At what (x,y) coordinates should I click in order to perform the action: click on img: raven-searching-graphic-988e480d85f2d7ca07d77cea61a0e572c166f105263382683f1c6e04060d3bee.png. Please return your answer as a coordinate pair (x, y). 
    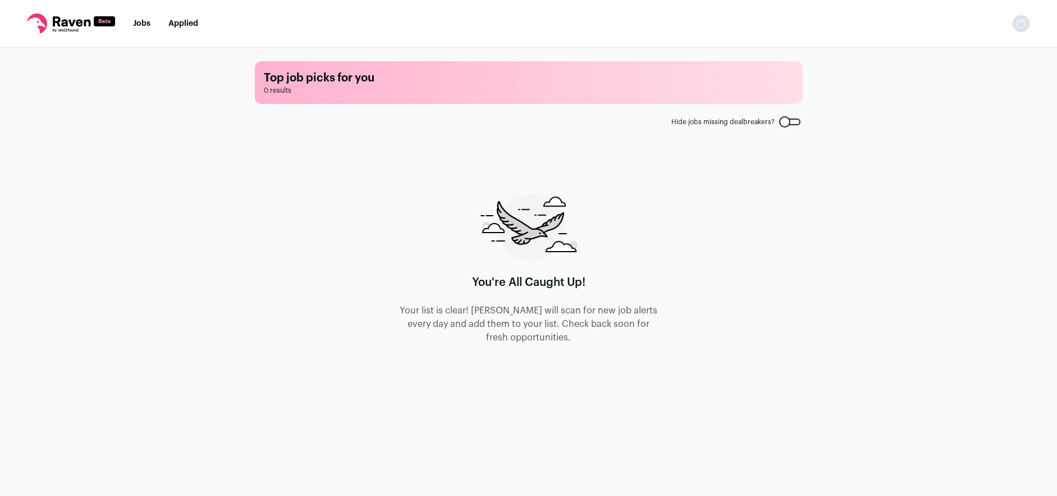
    Looking at the image, I should click on (529, 227).